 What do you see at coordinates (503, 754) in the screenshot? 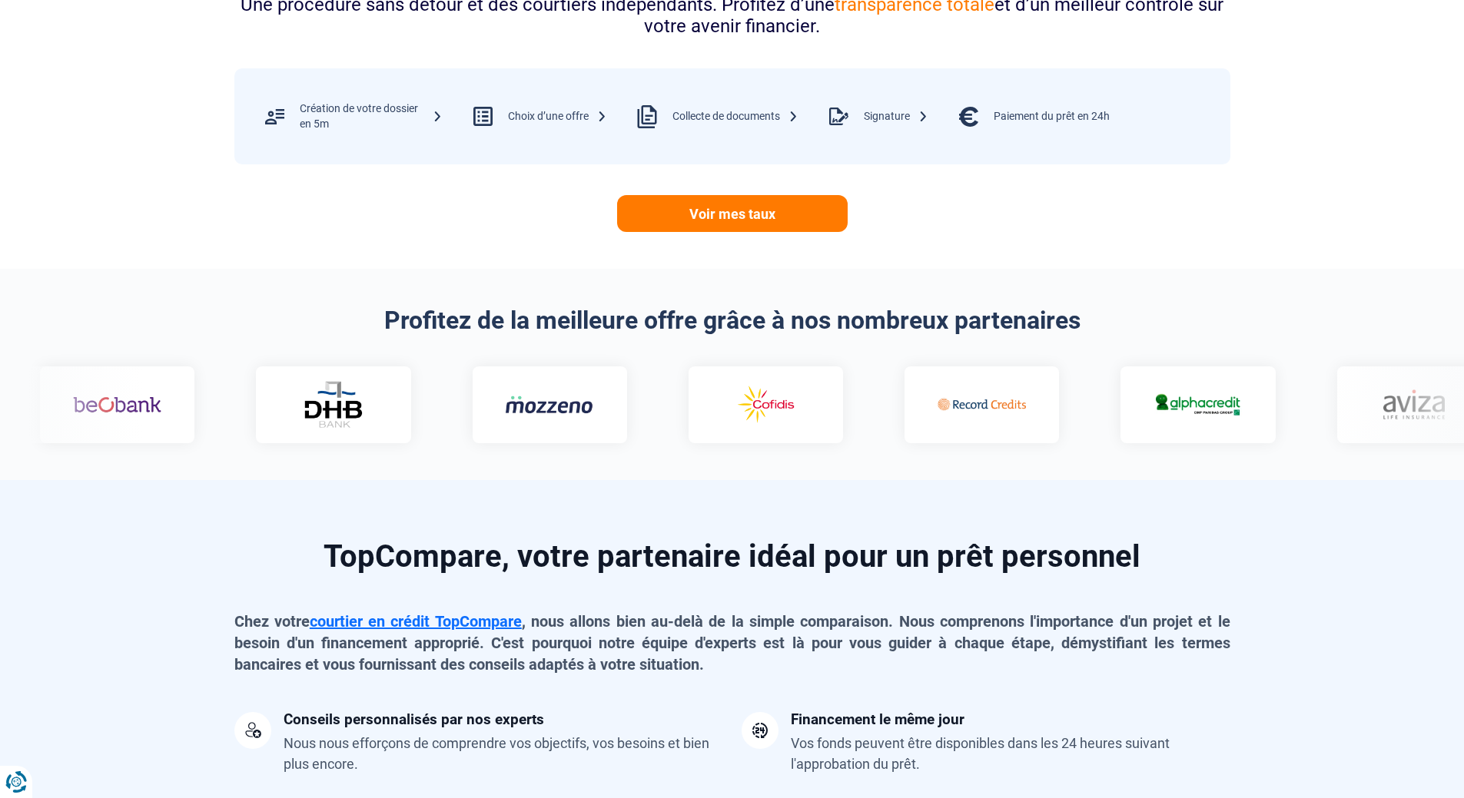
I see `div: Nous nous efforçons de comprendre vos objectifs, vos besoins et bien plus encore.` at bounding box center [503, 754].